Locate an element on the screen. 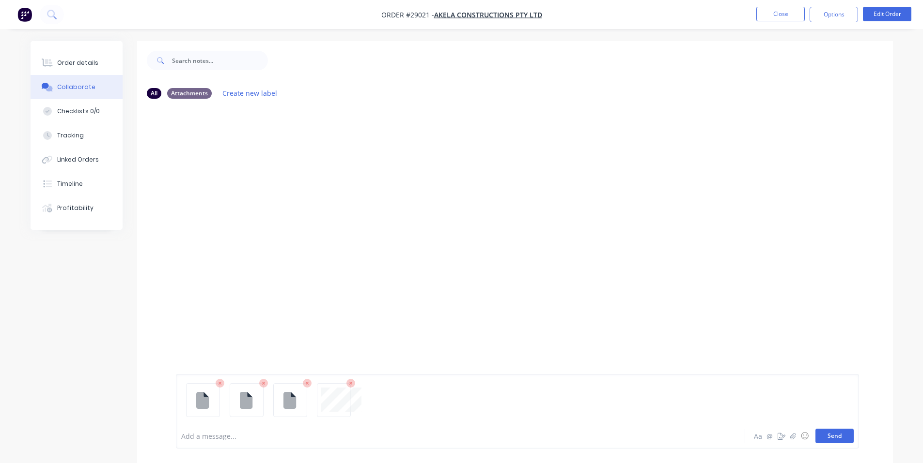 The width and height of the screenshot is (923, 463). div: Profitability is located at coordinates (75, 208).